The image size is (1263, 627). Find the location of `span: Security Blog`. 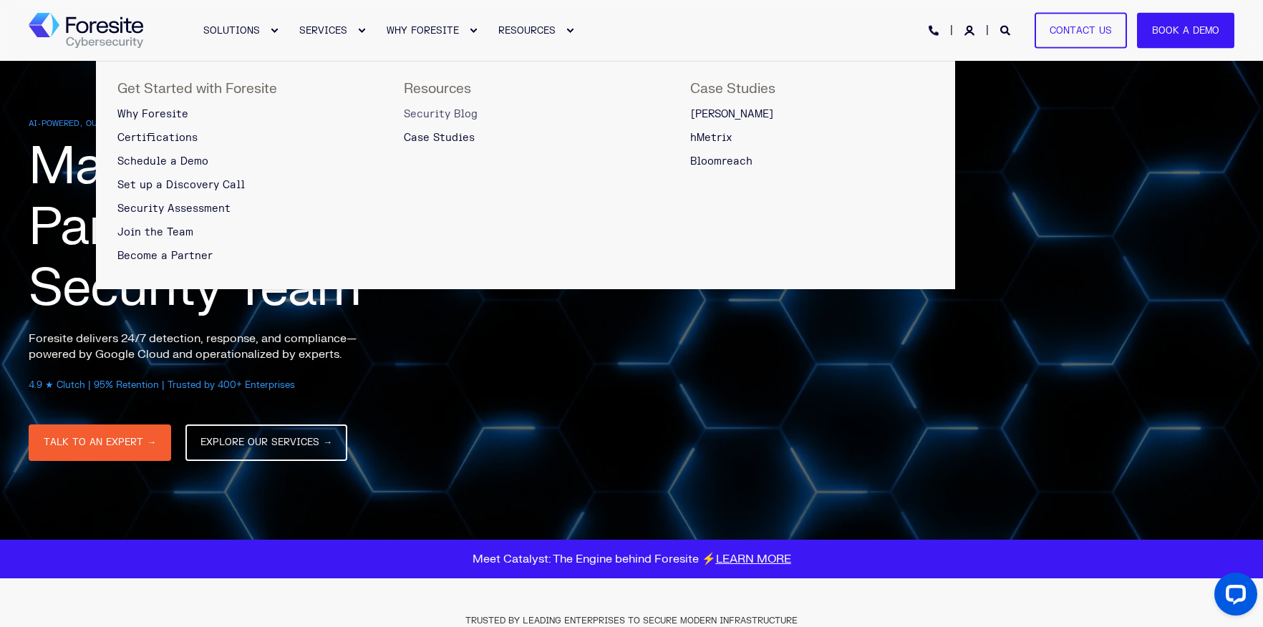

span: Security Blog is located at coordinates (440, 114).